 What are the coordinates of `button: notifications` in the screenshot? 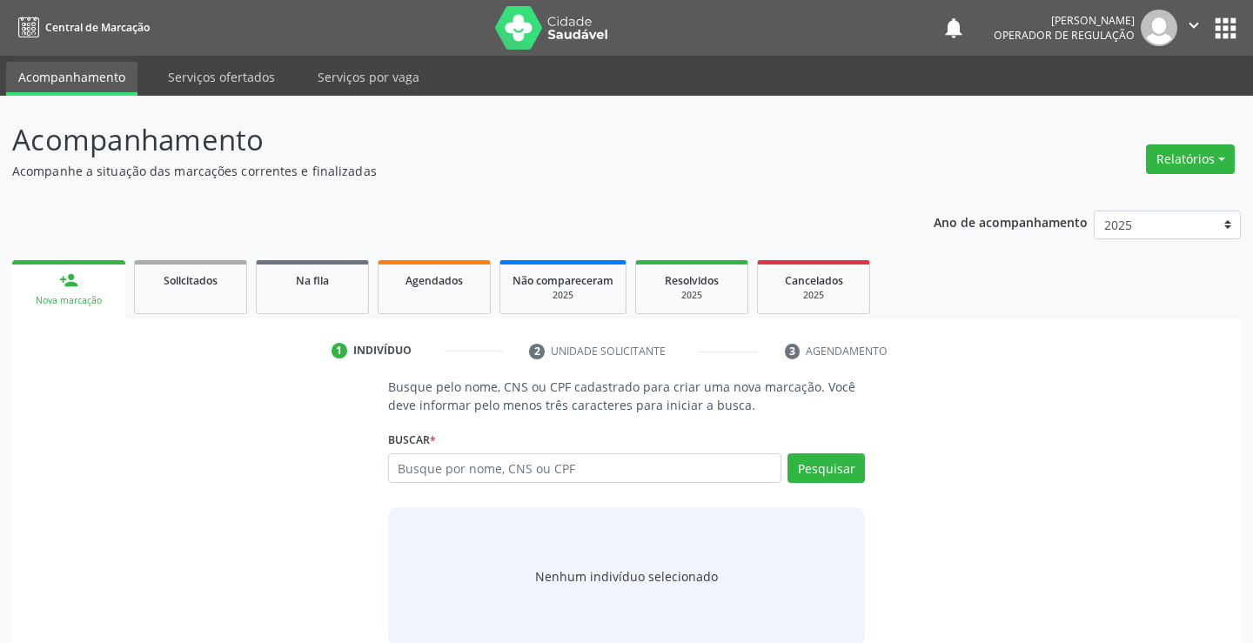 It's located at (953, 28).